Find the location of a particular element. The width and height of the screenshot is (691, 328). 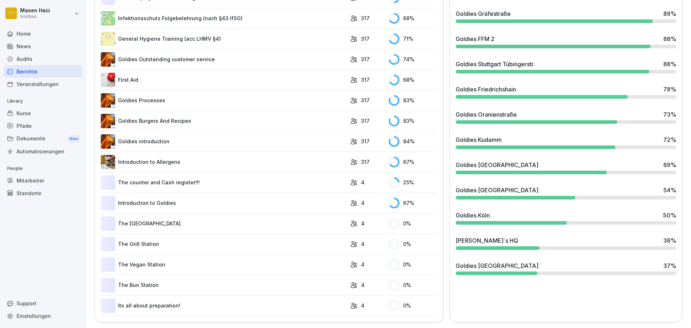

img: dxikevl05c274fqjcx4fmktu.png is located at coordinates (108, 162).